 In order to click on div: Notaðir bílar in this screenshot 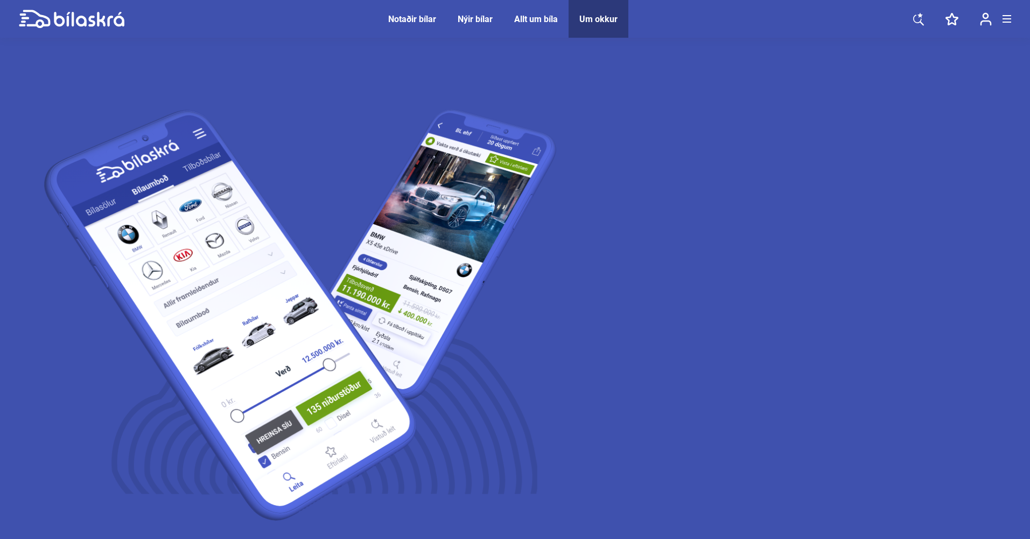, I will do `click(412, 19)`.